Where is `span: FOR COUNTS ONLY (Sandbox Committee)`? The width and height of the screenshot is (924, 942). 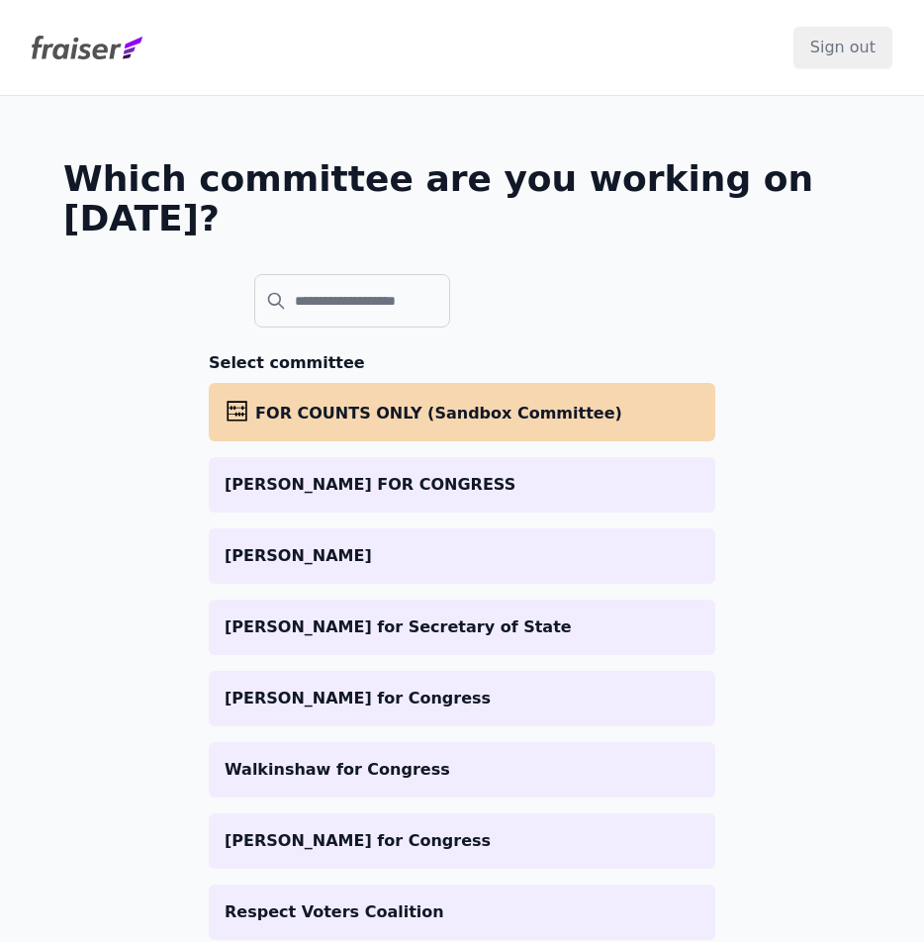 span: FOR COUNTS ONLY (Sandbox Committee) is located at coordinates (438, 413).